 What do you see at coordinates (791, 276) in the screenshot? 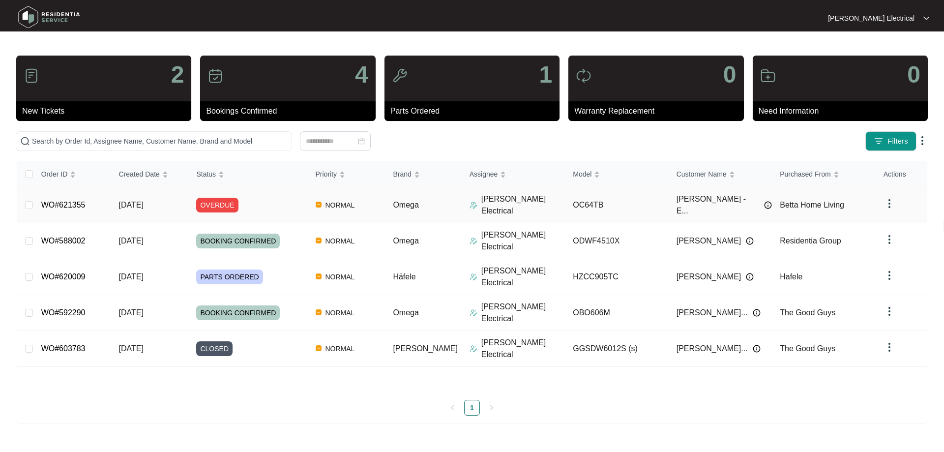
I see `span: Hafele` at bounding box center [791, 276].